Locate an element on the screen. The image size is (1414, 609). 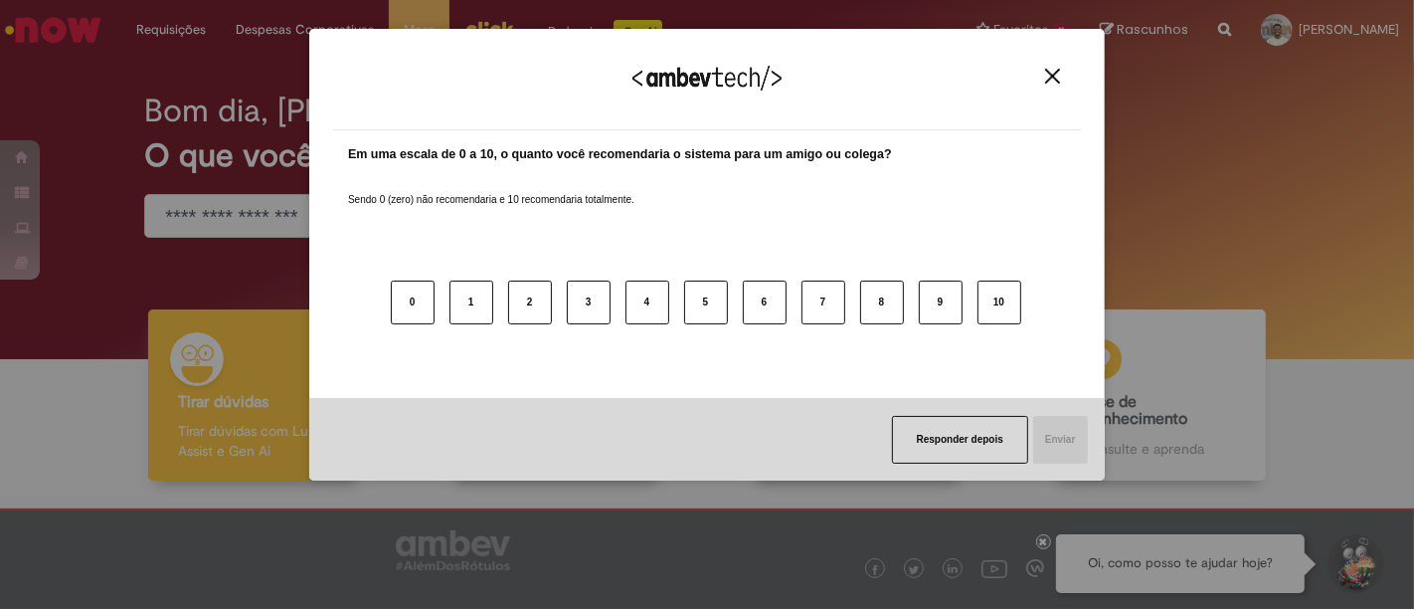
button: 6 is located at coordinates (765, 302).